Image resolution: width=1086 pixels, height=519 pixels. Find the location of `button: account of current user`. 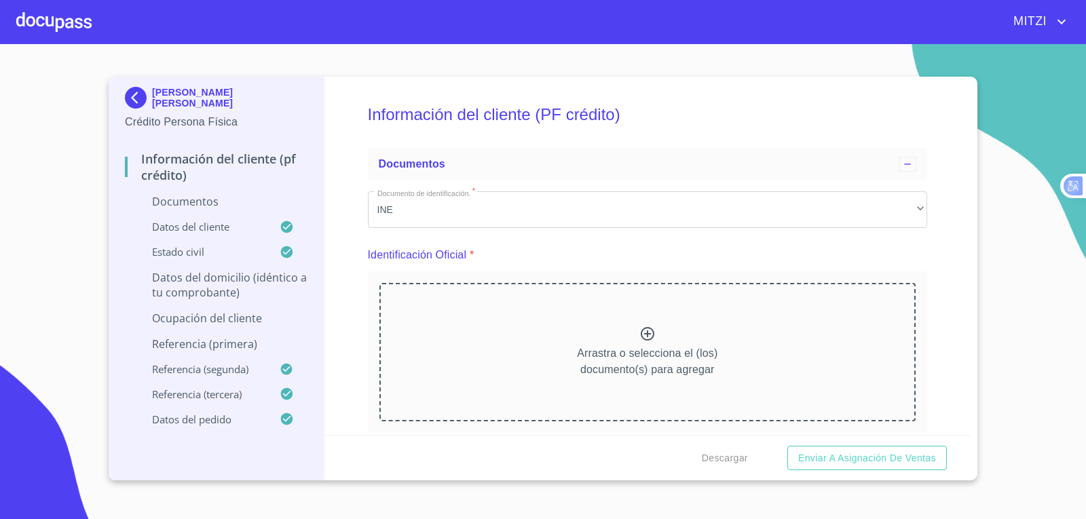

button: account of current user is located at coordinates (1036, 22).